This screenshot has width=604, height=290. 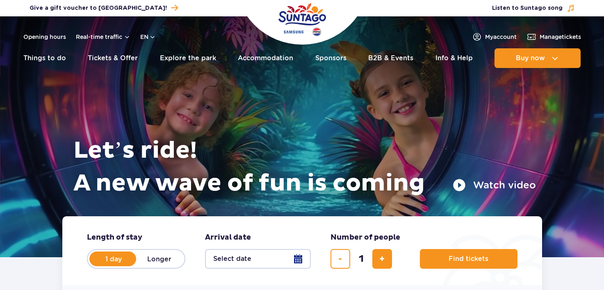 I want to click on span: Find tickets, so click(x=468, y=259).